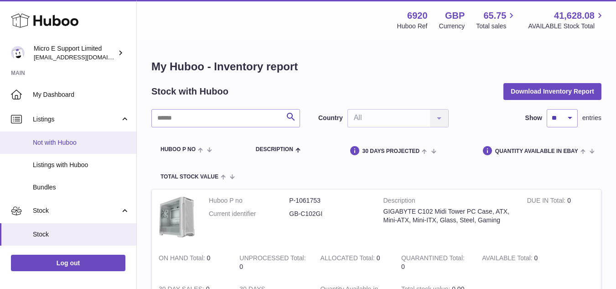 The height and width of the screenshot is (289, 616). Describe the element at coordinates (566, 26) in the screenshot. I see `span: AVAILABLE Stock Total` at that location.